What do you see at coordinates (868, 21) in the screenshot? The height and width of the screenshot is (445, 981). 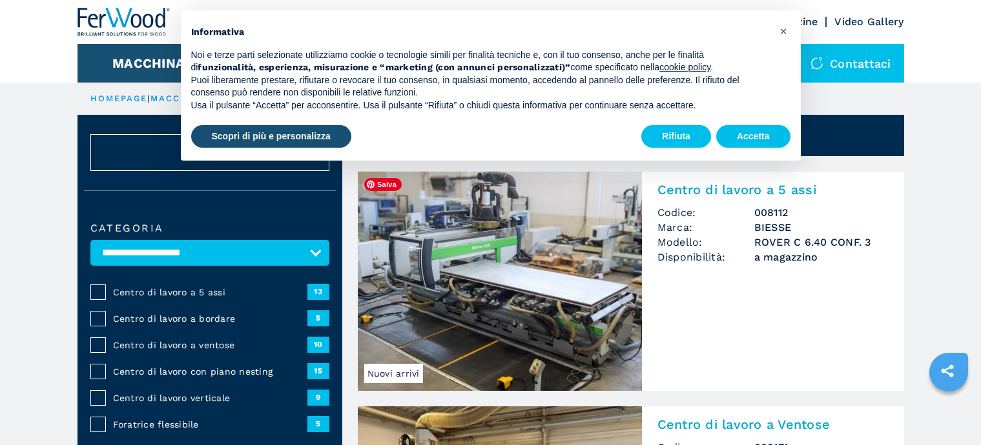 I see `a: Video Gallery` at bounding box center [868, 21].